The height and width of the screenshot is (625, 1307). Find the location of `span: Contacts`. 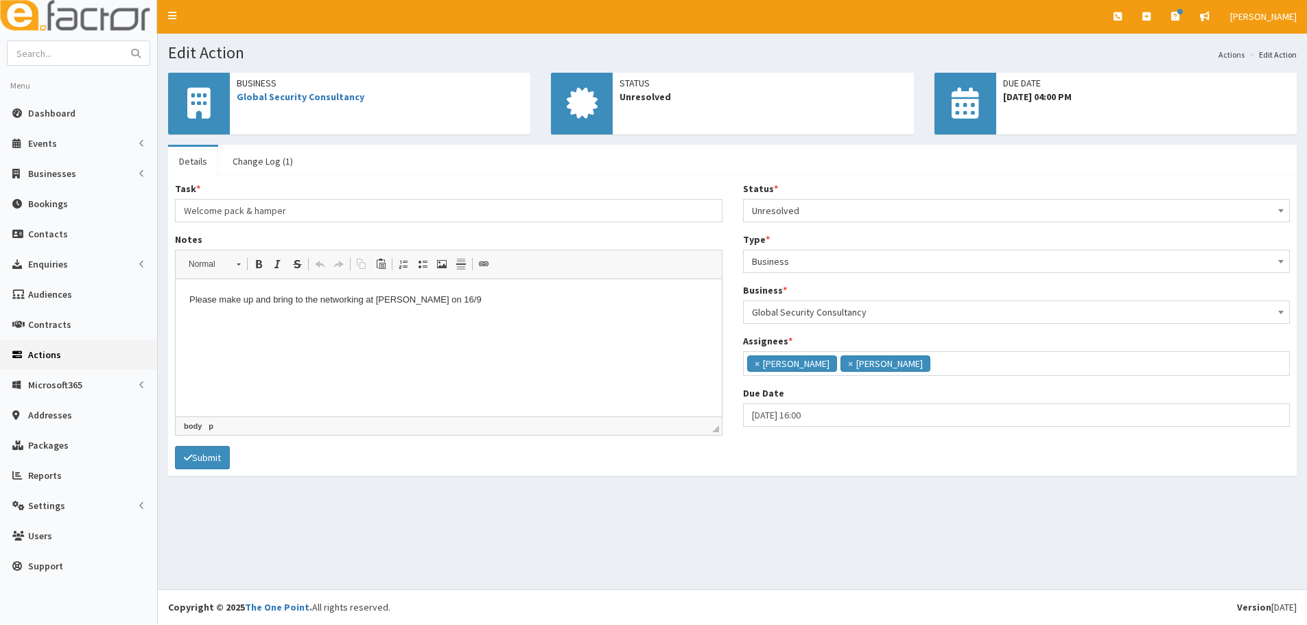

span: Contacts is located at coordinates (48, 234).